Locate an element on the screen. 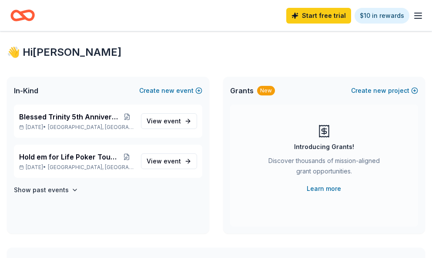 This screenshot has width=432, height=258. a: Learn more is located at coordinates (324, 188).